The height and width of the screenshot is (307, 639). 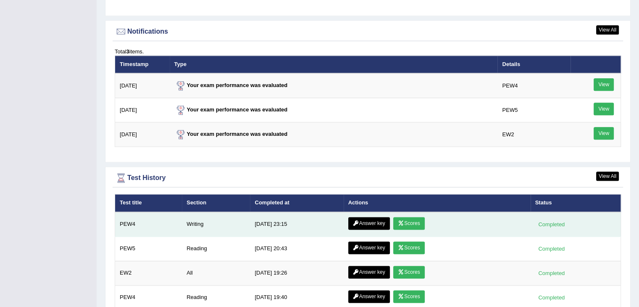 What do you see at coordinates (216, 248) in the screenshot?
I see `td: Reading` at bounding box center [216, 248].